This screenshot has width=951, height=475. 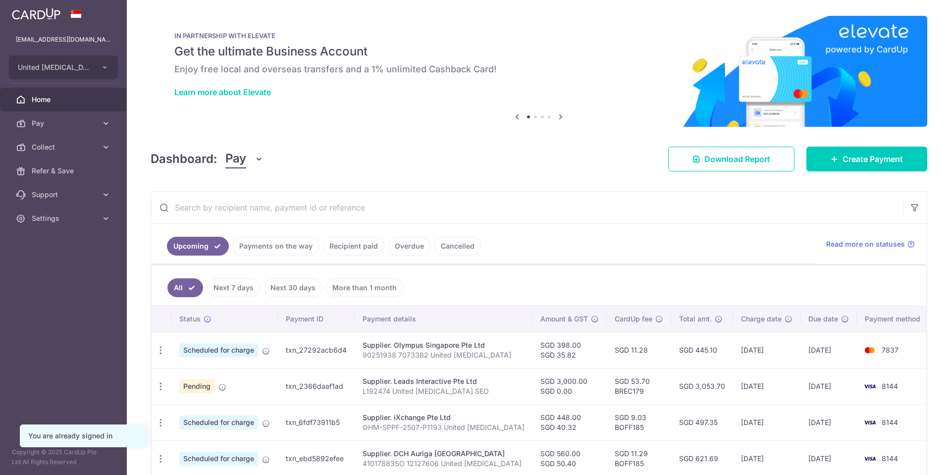 I want to click on td: SGD 11.28, so click(x=639, y=350).